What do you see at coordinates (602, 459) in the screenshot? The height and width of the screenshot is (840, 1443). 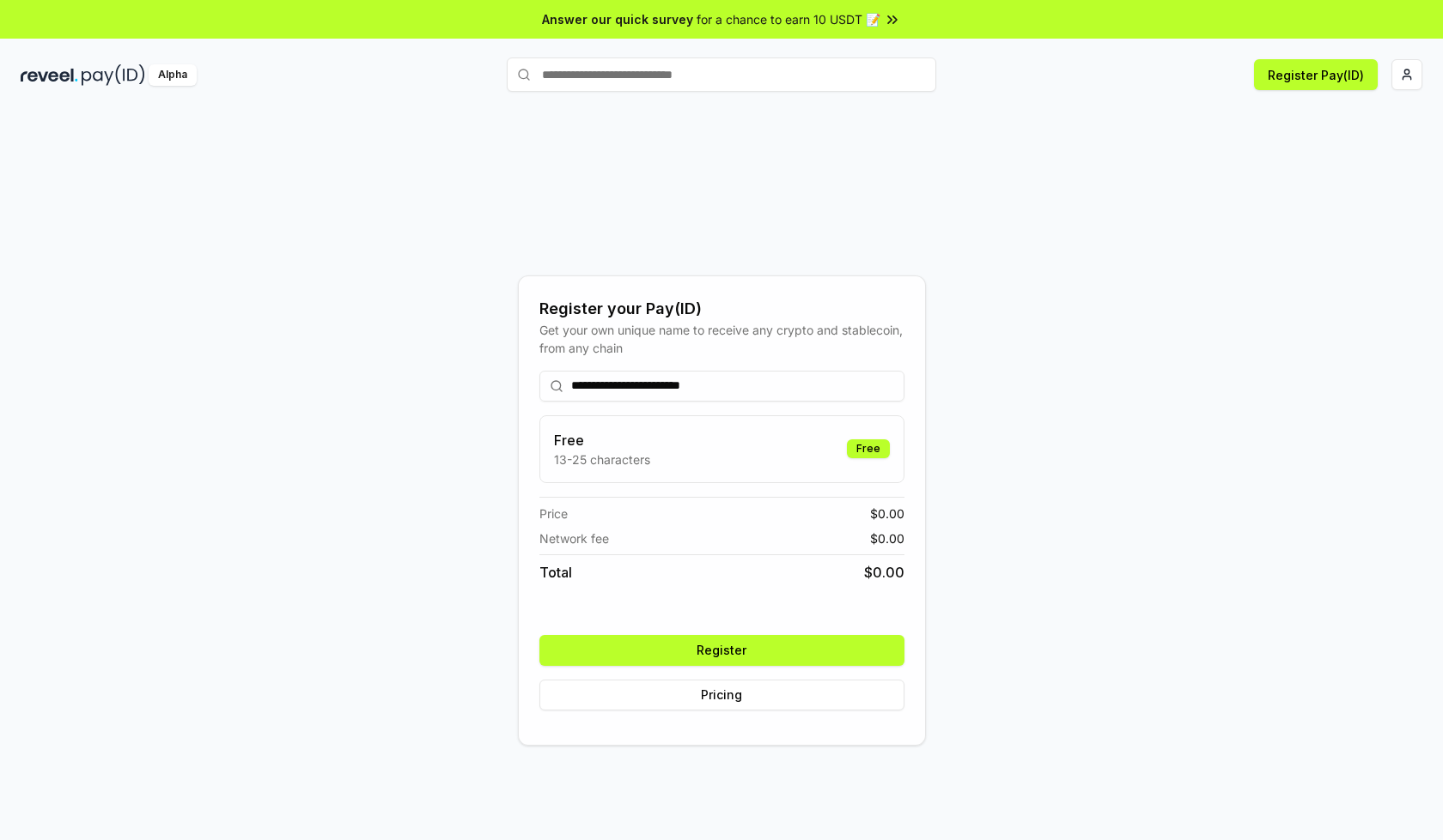 I see `p: 13-25 characters` at bounding box center [602, 459].